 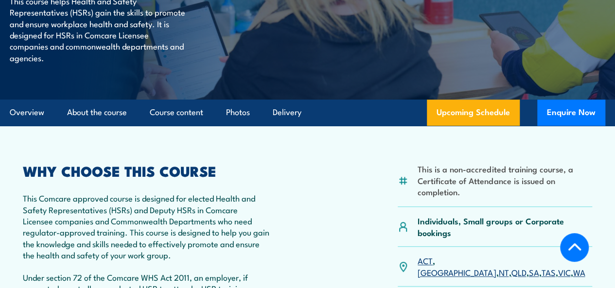 I want to click on a: Delivery, so click(x=287, y=112).